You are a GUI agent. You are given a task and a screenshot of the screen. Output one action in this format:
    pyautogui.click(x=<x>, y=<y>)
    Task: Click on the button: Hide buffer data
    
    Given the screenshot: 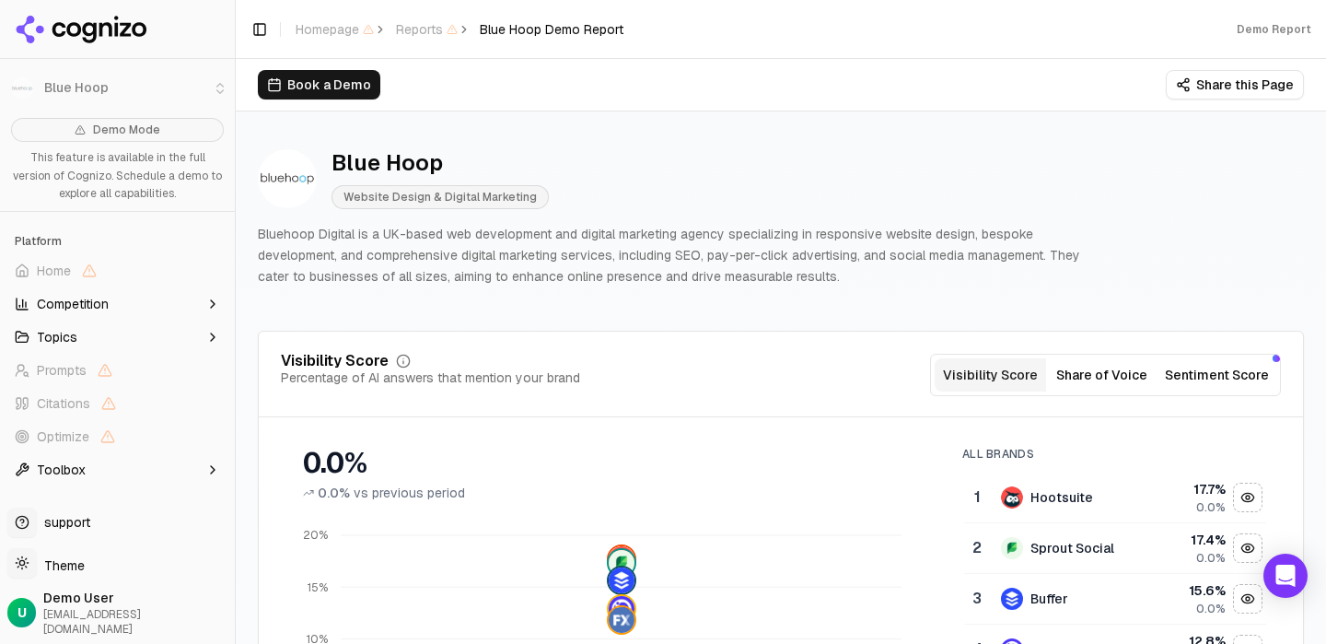 What is the action you would take?
    pyautogui.click(x=1248, y=598)
    